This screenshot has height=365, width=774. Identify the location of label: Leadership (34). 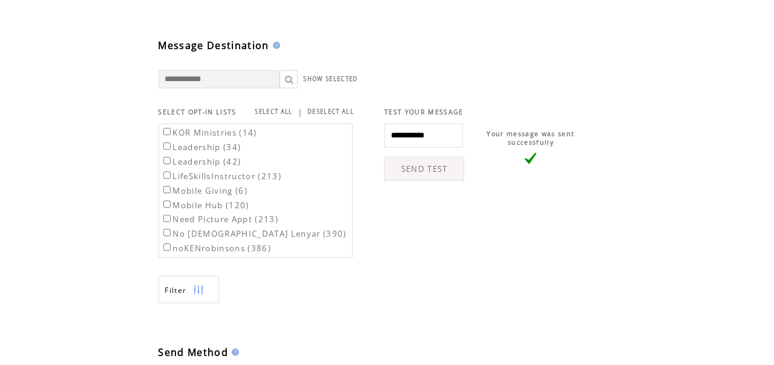
(201, 147).